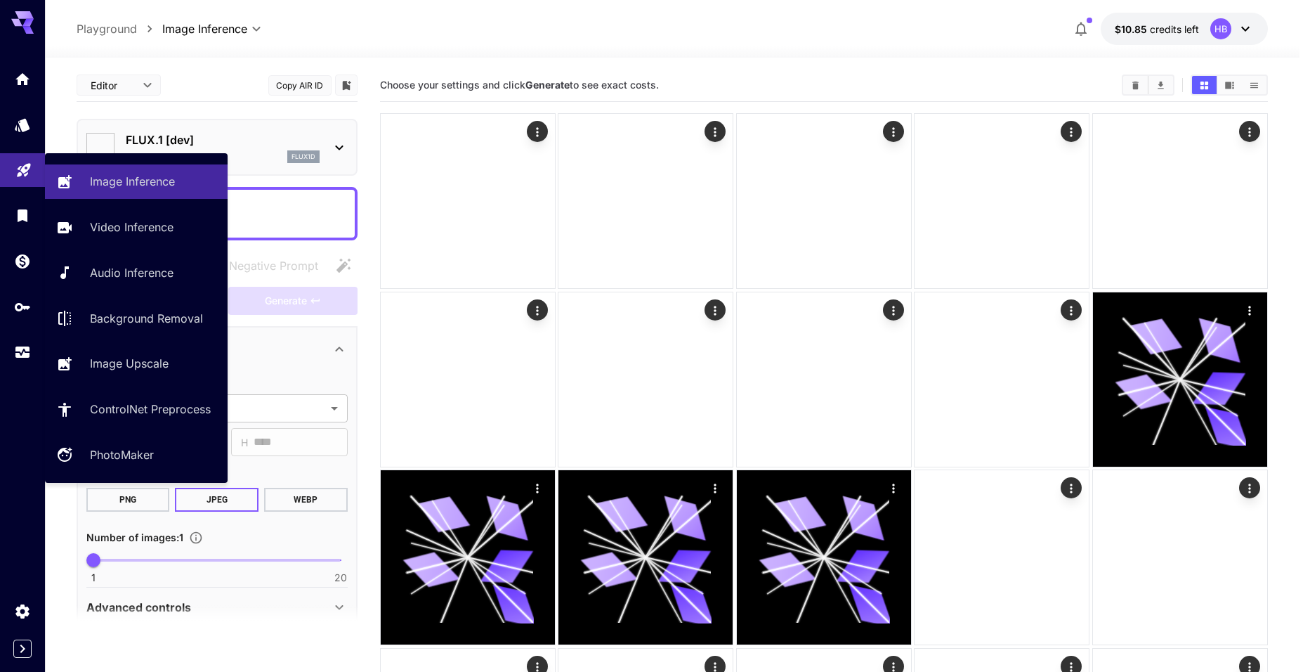  I want to click on span: Negative prompts are not compatible with the selected model., so click(265, 265).